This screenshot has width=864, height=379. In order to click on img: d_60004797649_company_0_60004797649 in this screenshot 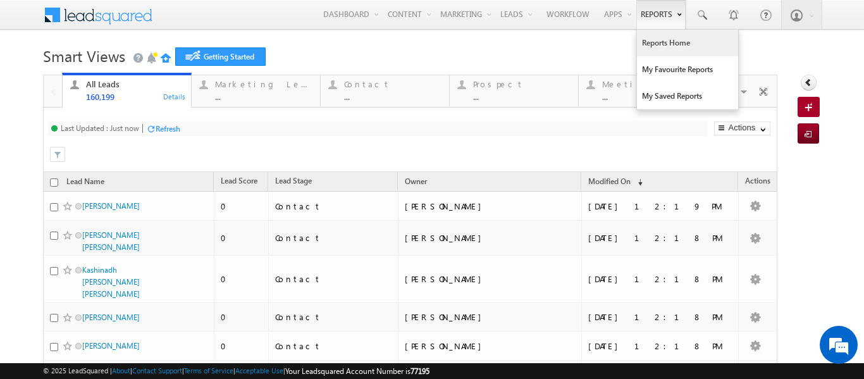, I will do `click(37, 75)`.